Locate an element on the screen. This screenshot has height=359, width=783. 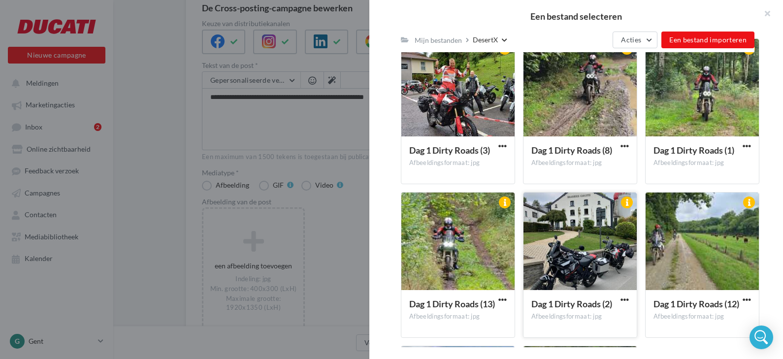
span: Een bestand importeren is located at coordinates (708, 39).